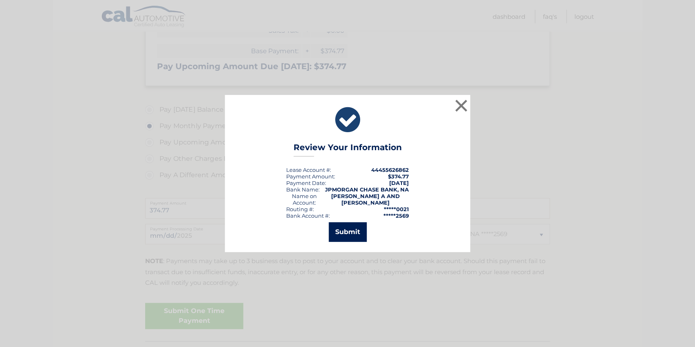 The height and width of the screenshot is (347, 695). Describe the element at coordinates (367, 189) in the screenshot. I see `strong: JPMORGAN CHASE BANK, NA` at that location.